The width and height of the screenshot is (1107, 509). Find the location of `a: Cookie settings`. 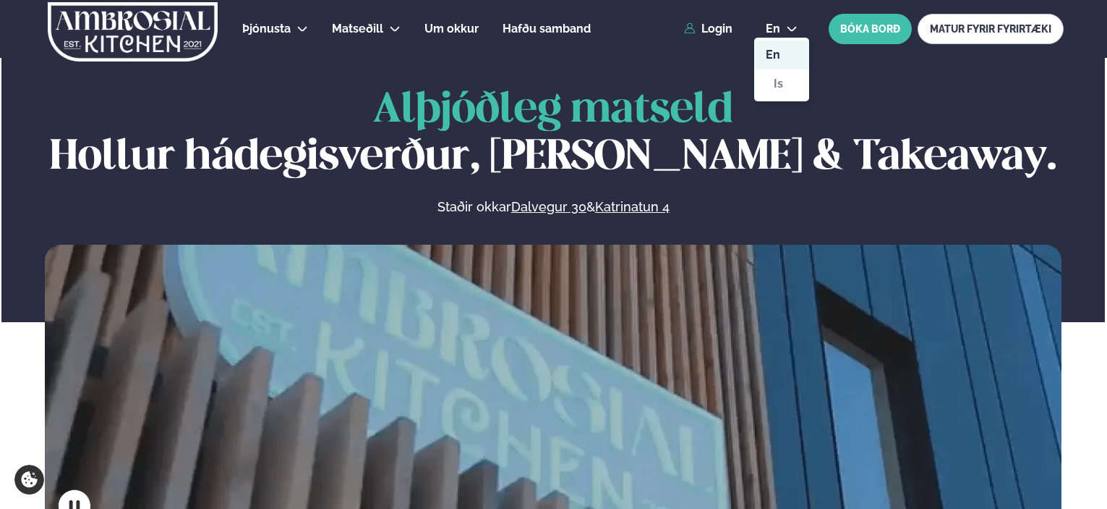

a: Cookie settings is located at coordinates (29, 479).